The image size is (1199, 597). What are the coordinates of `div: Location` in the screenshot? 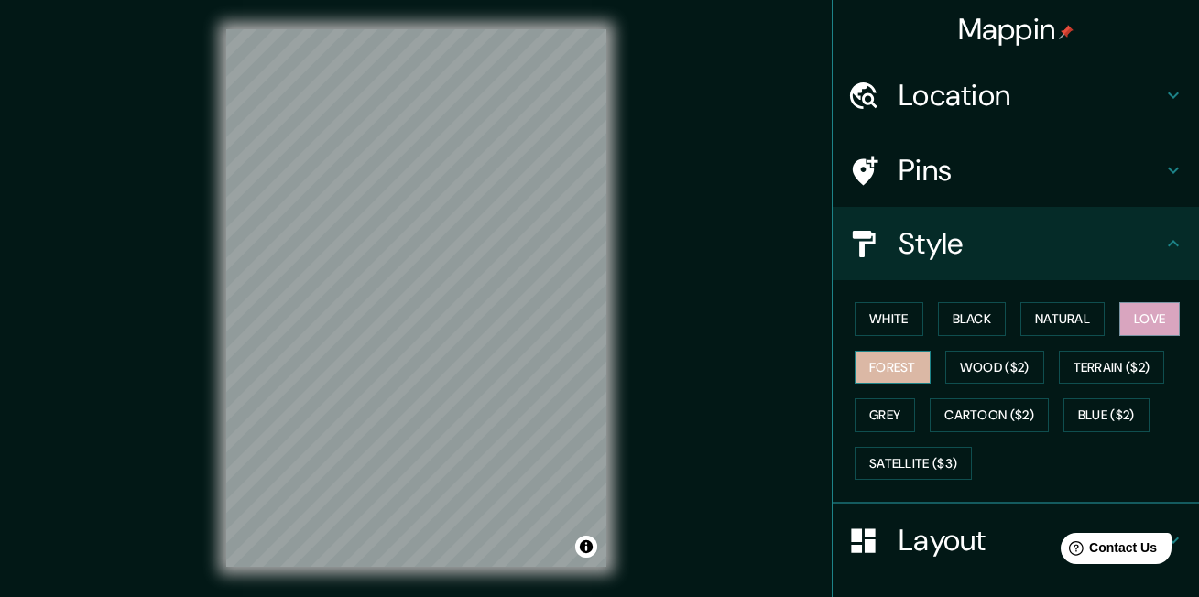 It's located at (1016, 95).